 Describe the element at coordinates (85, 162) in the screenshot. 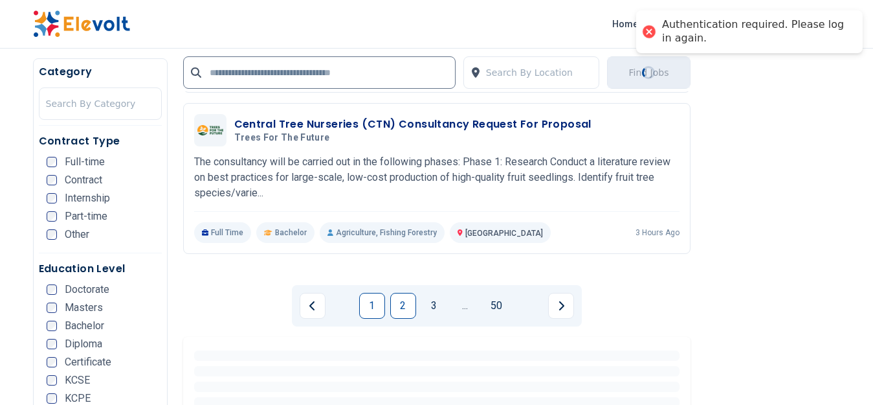

I see `span: Full-time` at that location.